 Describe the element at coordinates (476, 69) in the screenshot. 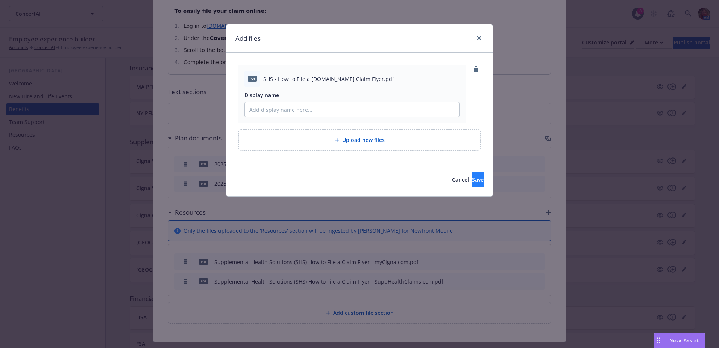

I see `a: remove` at that location.